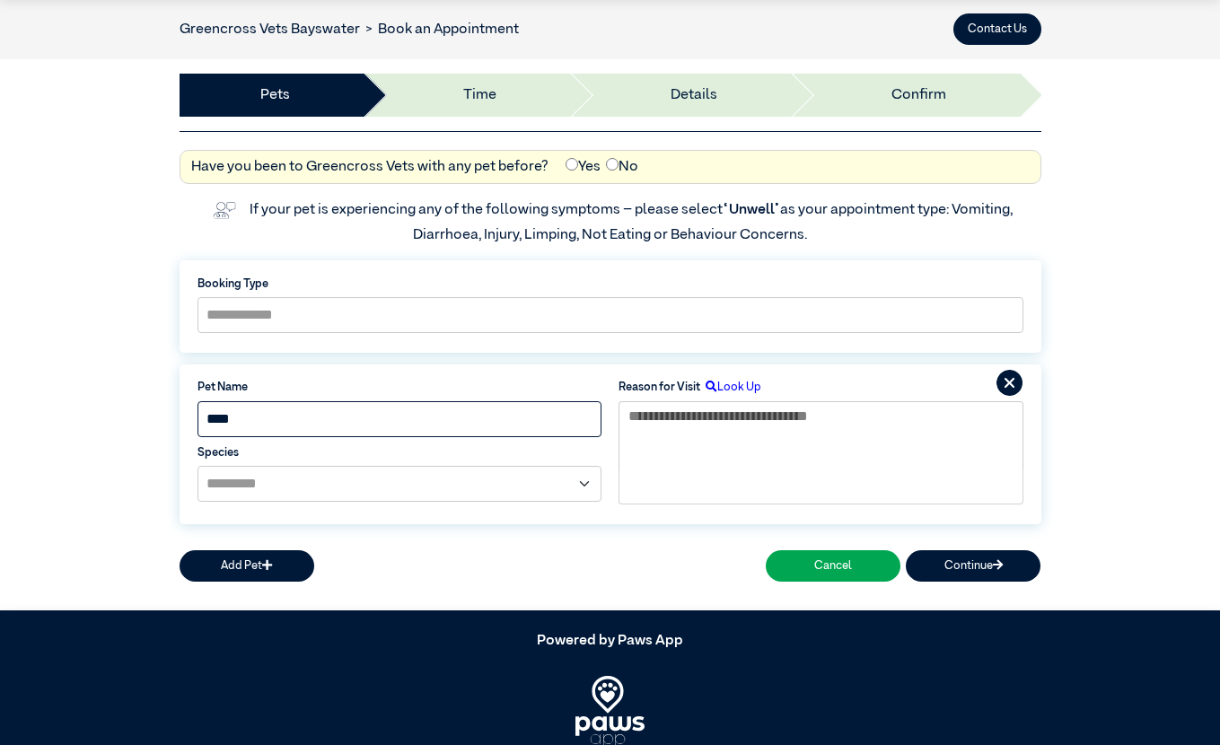 This screenshot has width=1220, height=745. What do you see at coordinates (275, 95) in the screenshot?
I see `a: Pets` at bounding box center [275, 95].